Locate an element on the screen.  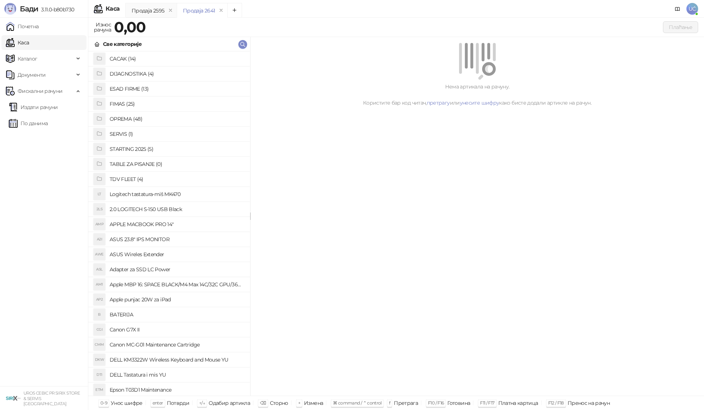
h4: ASUS 23.8" IPS MONITOR is located at coordinates (177, 239).